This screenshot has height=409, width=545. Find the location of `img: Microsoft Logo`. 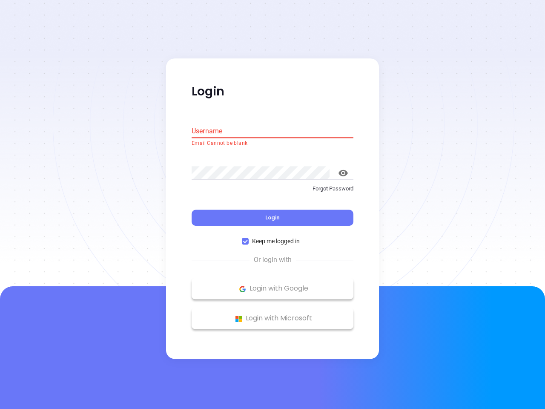

img: Microsoft Logo is located at coordinates (239, 319).